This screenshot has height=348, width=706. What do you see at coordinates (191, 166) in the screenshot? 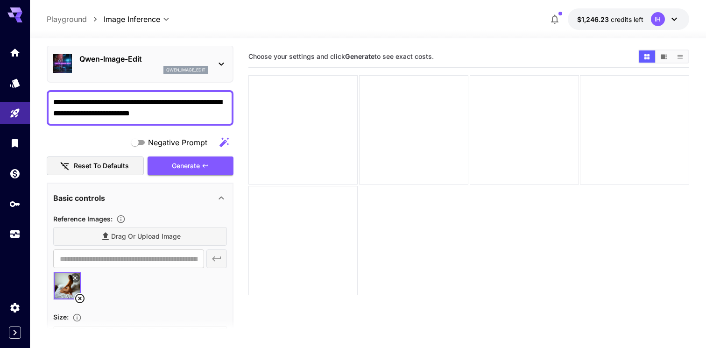
I see `button: Generate` at bounding box center [191, 166].